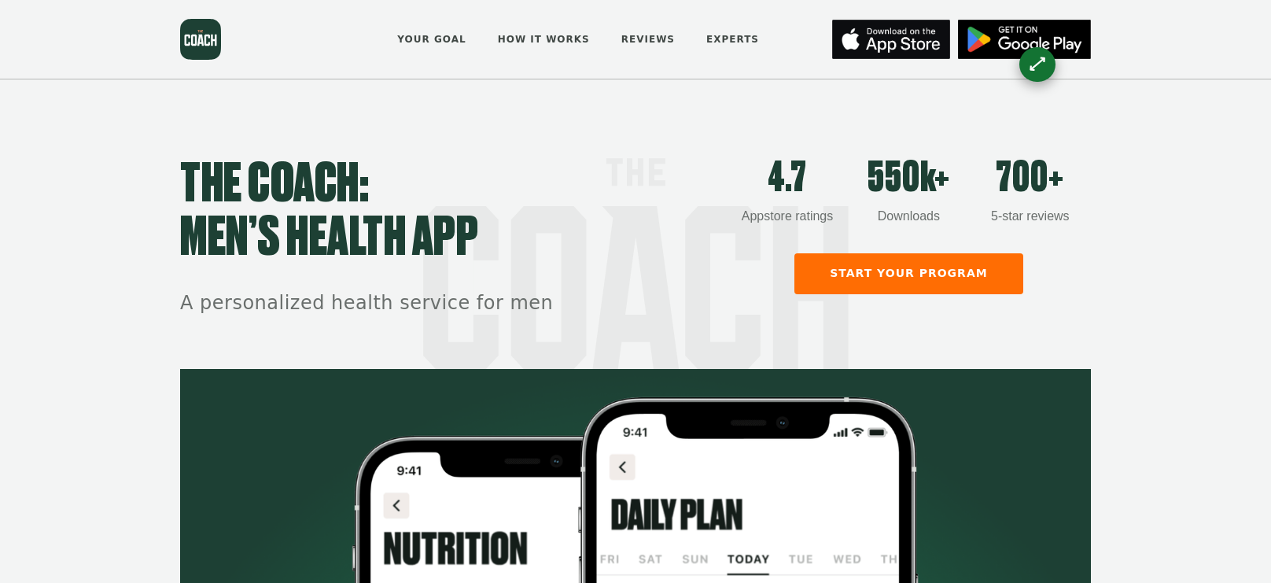 Image resolution: width=1271 pixels, height=583 pixels. I want to click on a: How it works, so click(544, 39).